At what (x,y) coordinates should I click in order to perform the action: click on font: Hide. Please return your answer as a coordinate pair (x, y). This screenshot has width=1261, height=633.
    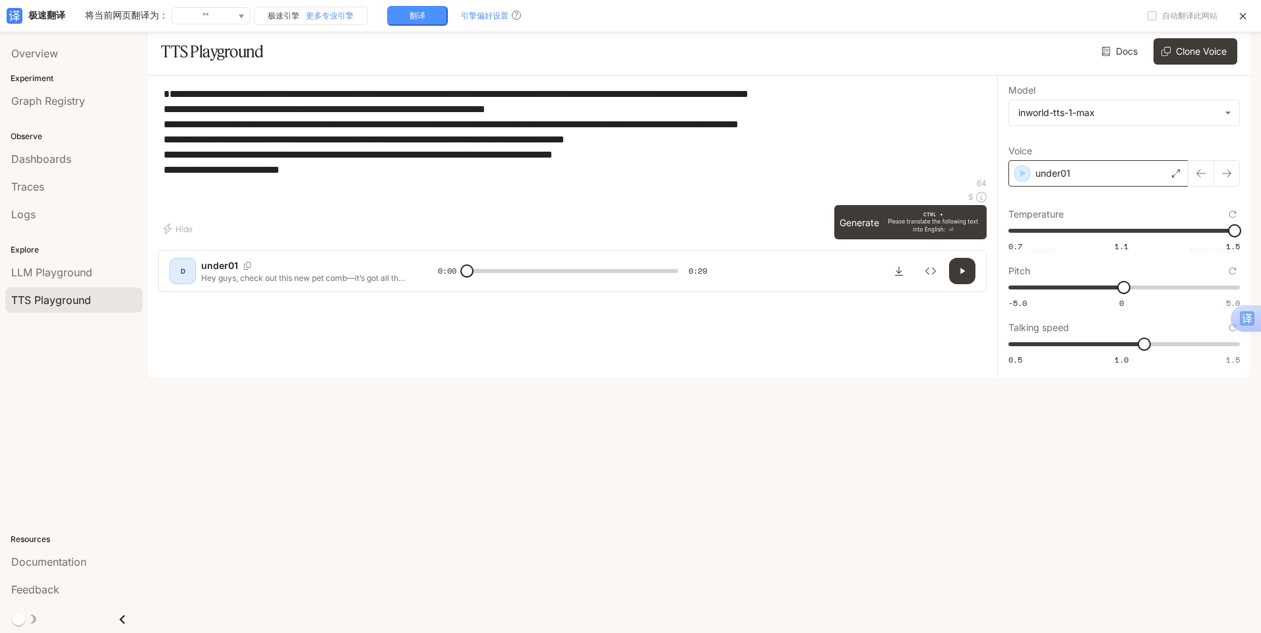
    Looking at the image, I should click on (184, 229).